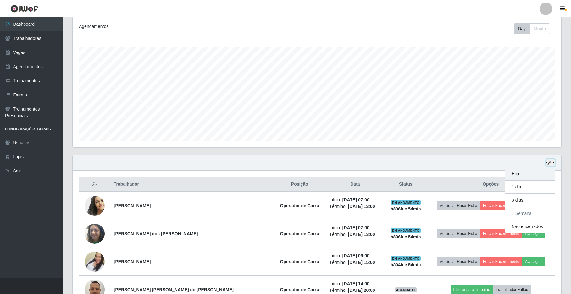 The height and width of the screenshot is (294, 571). I want to click on div: Agendamentos, so click(175, 26).